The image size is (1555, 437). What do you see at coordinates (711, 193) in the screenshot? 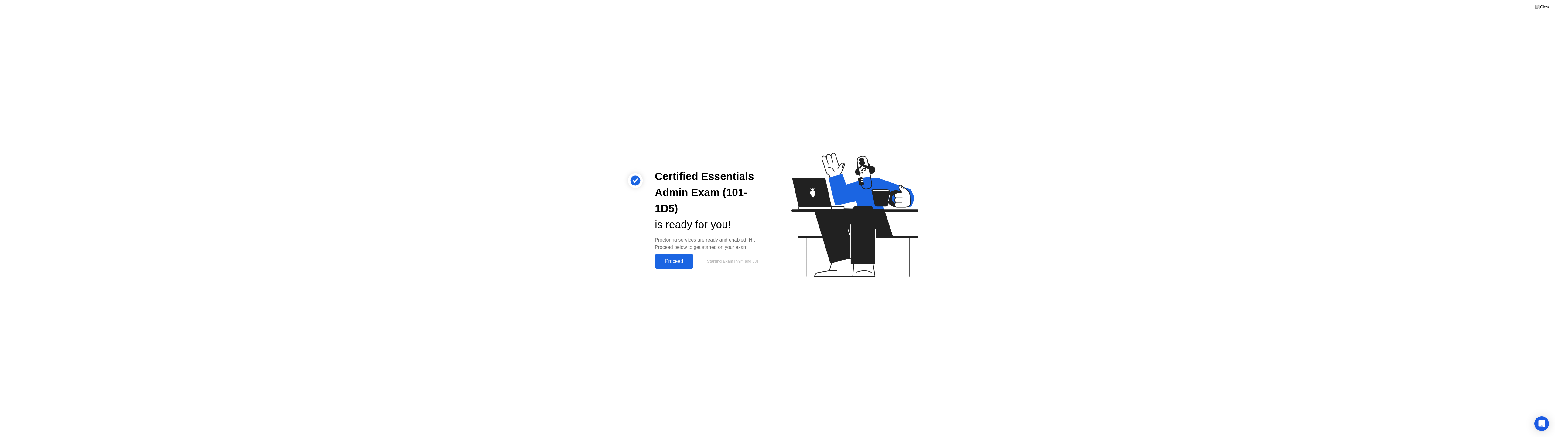
I see `div: Certified Essentials Admin Exam (101-1D5)` at bounding box center [711, 193].